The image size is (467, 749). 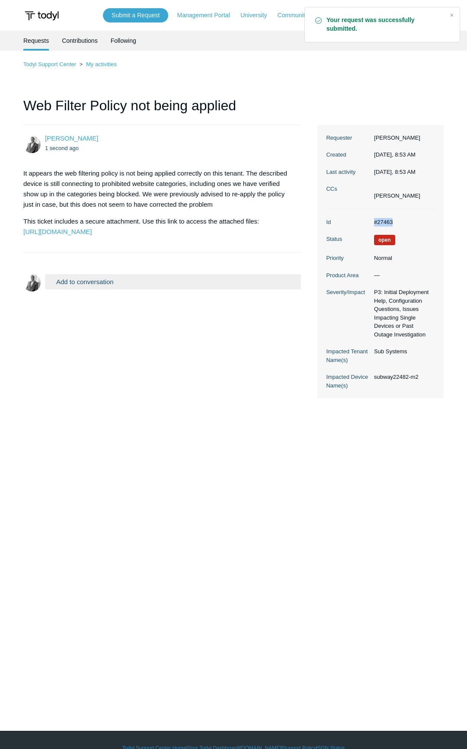 What do you see at coordinates (348, 155) in the screenshot?
I see `dt: Created` at bounding box center [348, 155].